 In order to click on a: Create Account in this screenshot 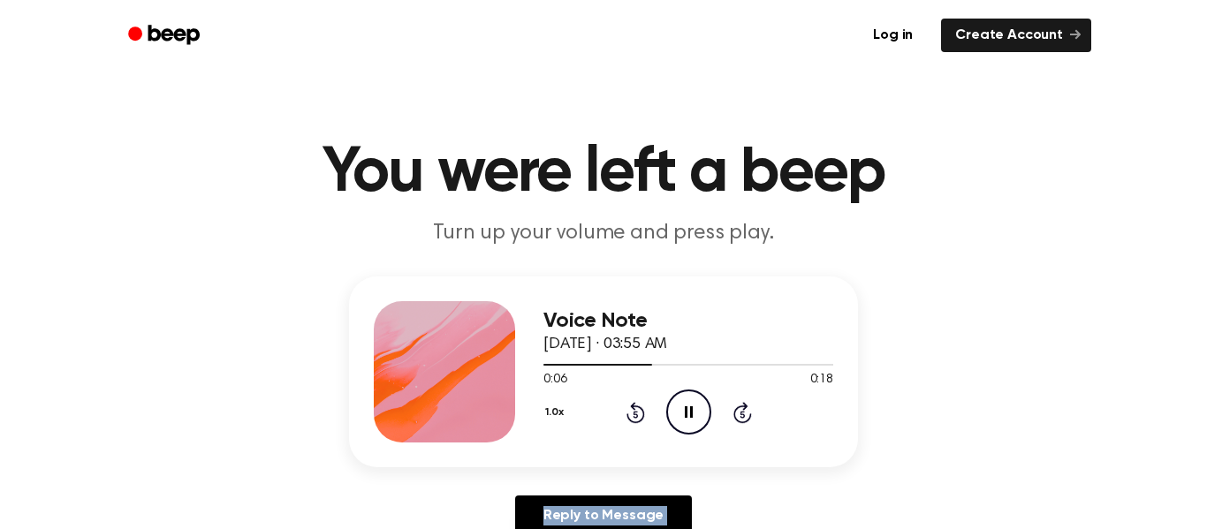, I will do `click(1016, 35)`.